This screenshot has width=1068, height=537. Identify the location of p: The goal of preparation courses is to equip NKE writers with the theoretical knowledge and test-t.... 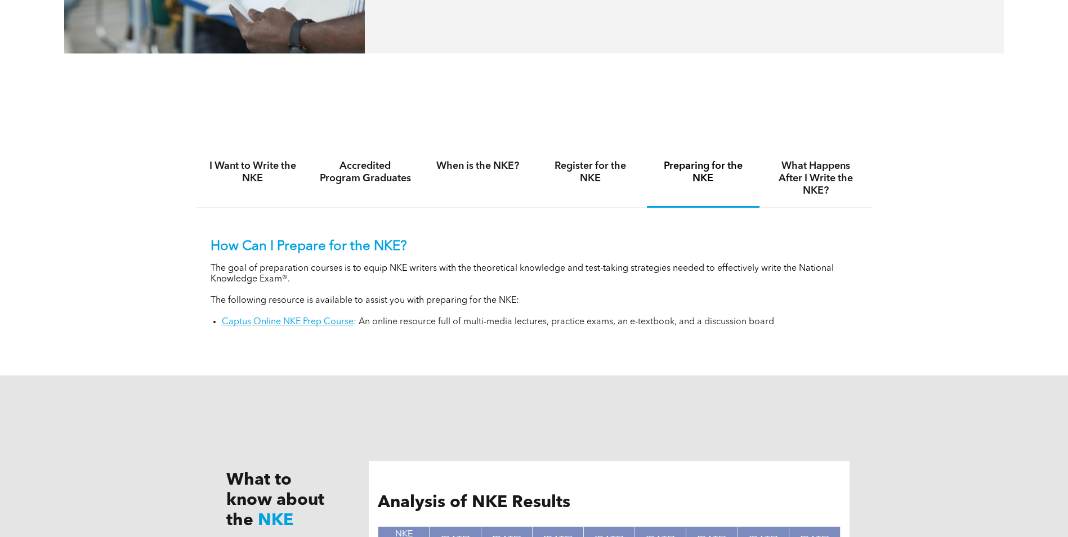
(534, 274).